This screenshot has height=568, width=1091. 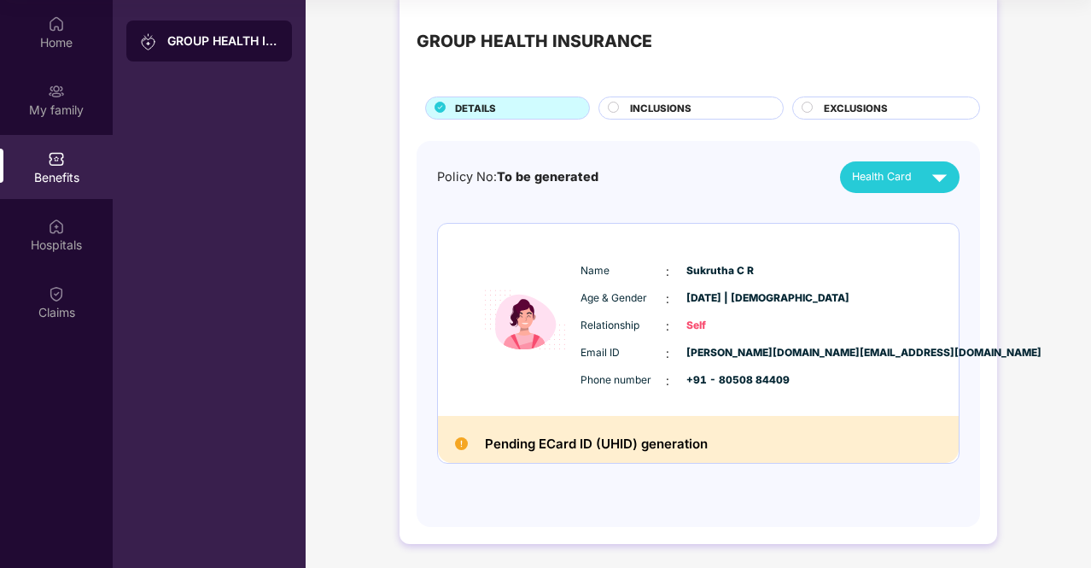 What do you see at coordinates (623, 380) in the screenshot?
I see `span: Phone number` at bounding box center [623, 380].